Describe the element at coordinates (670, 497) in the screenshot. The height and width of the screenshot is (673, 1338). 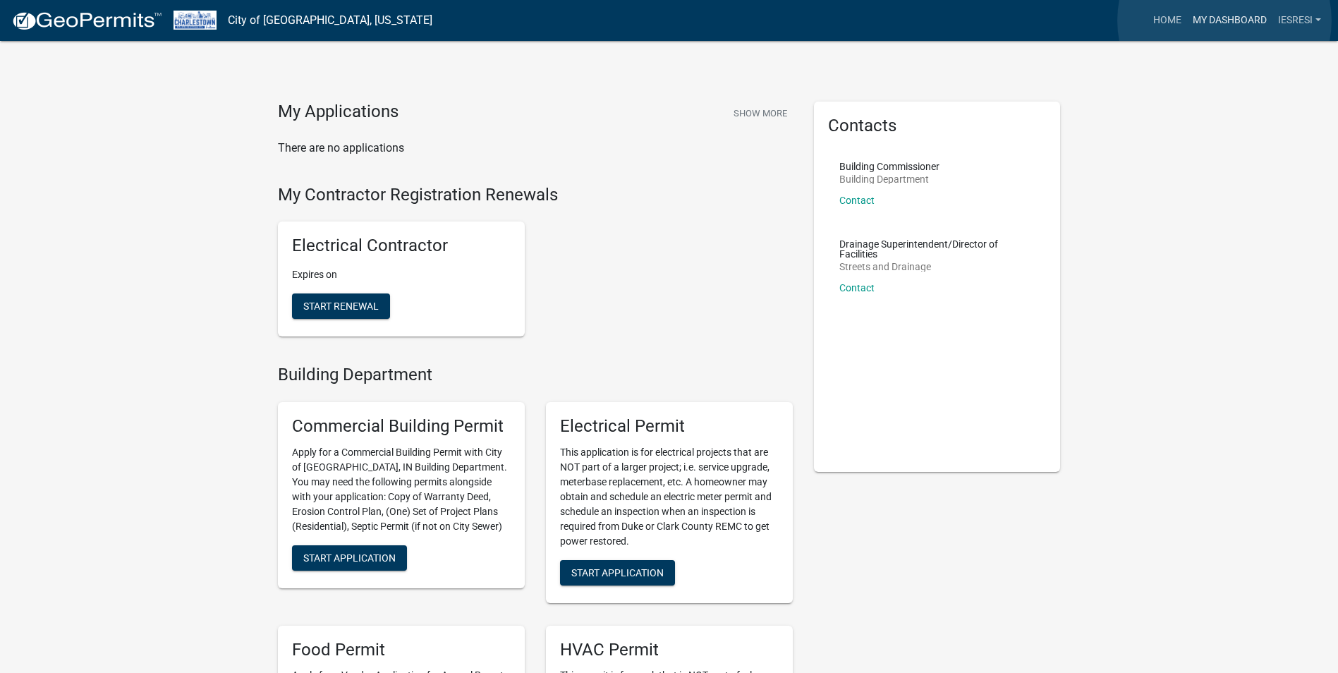
I see `p: This application is for electrical projects that are NOT part of a larger project; i.e. service u...` at that location.